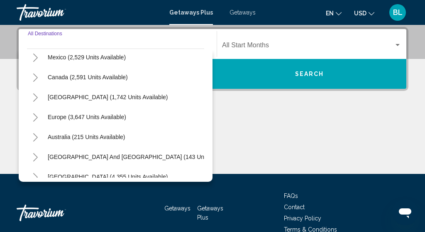 The height and width of the screenshot is (232, 425). What do you see at coordinates (35, 57) in the screenshot?
I see `button: Toggle Mexico (2,529 units available)` at bounding box center [35, 57].